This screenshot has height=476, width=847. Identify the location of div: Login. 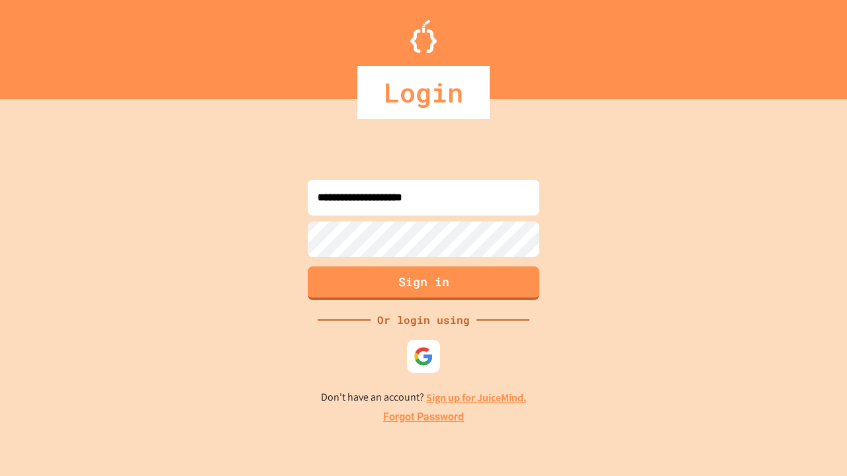
(423, 93).